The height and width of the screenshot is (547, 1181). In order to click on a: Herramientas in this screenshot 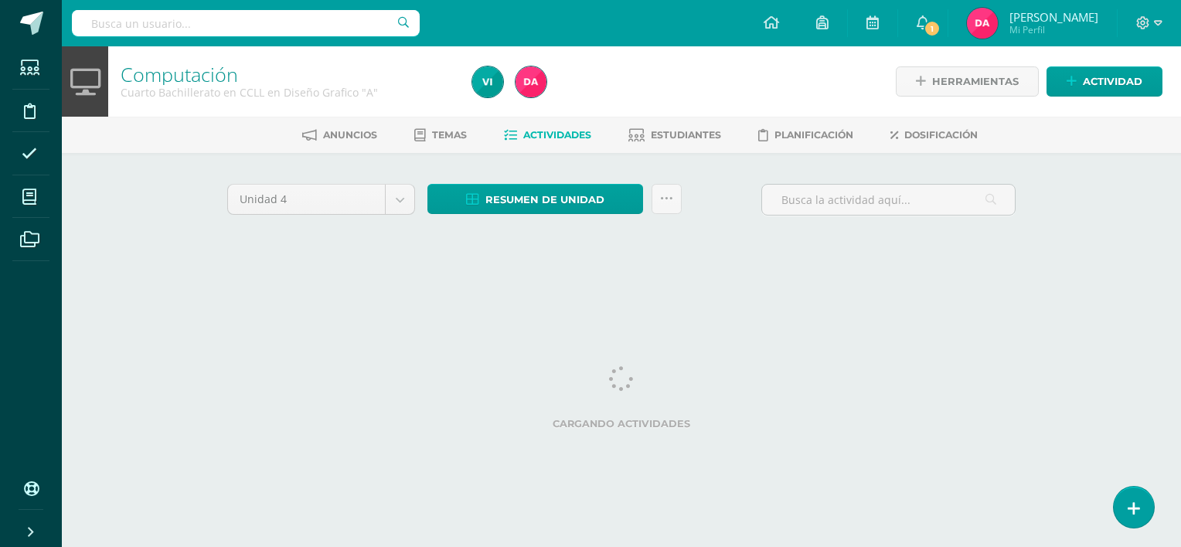, I will do `click(967, 81)`.